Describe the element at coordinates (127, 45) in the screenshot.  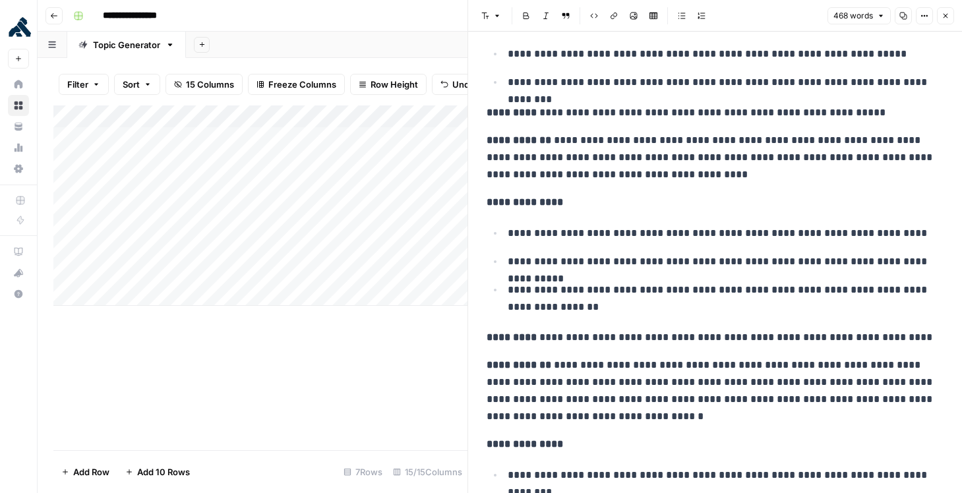
I see `a: Topic Generator` at that location.